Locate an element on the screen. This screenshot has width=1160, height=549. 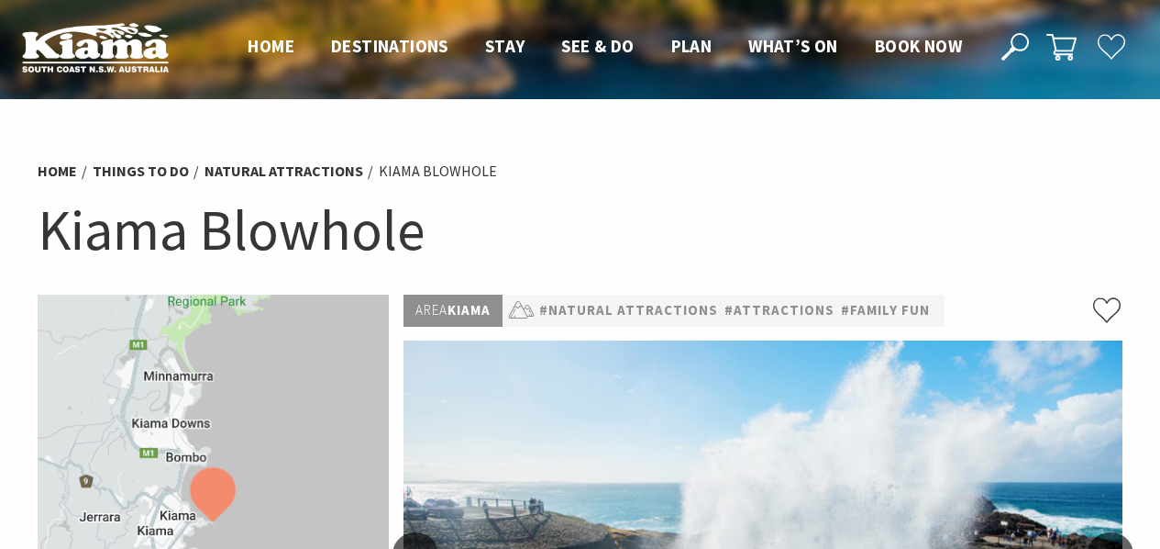
a: #Natural Attractions is located at coordinates (628, 310).